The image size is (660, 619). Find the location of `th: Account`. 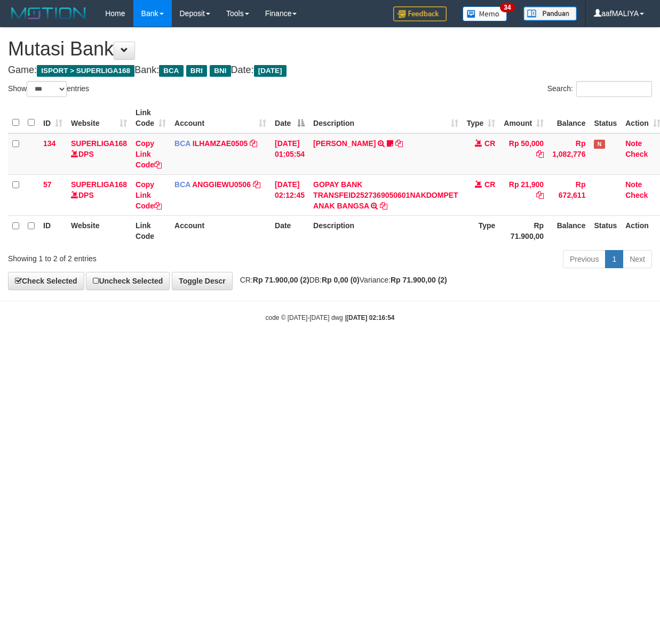

th: Account is located at coordinates (220, 230).